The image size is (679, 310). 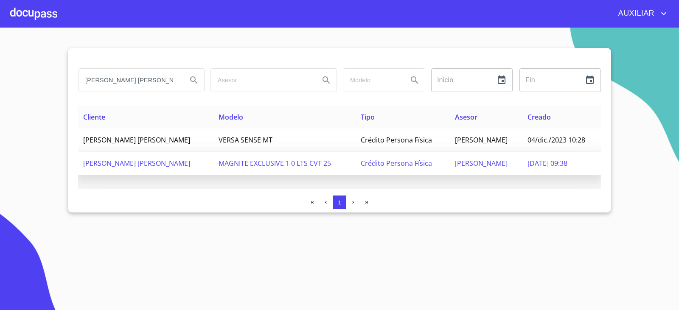 What do you see at coordinates (635, 14) in the screenshot?
I see `span: AUXILIAR` at bounding box center [635, 14].